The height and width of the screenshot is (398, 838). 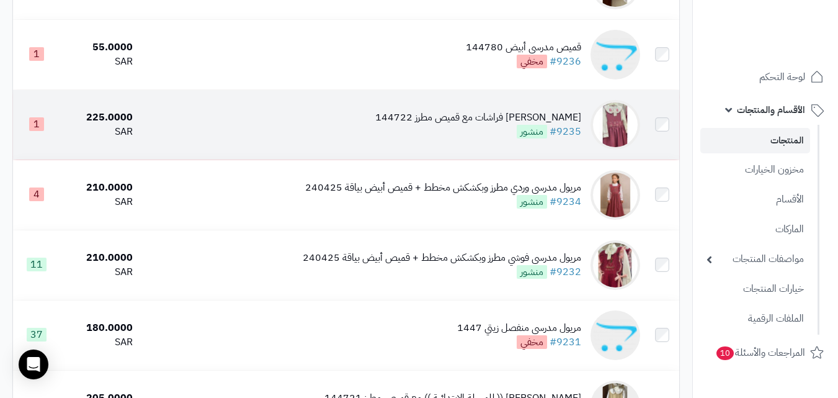 What do you see at coordinates (616, 195) in the screenshot?
I see `img: مريول مدرسي وردي مطرز وبكشكش مخطط + قميص أبيض بياقة 240425` at bounding box center [616, 195].